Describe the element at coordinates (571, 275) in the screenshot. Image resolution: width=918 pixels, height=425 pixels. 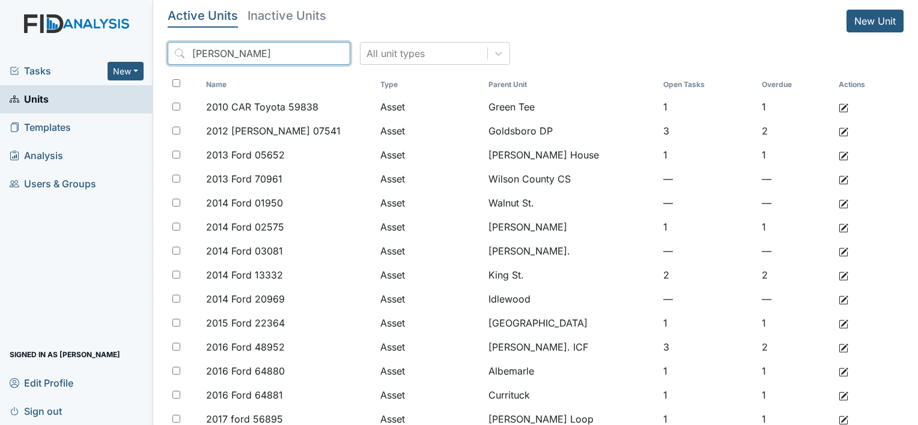
I see `td: King St.` at that location.